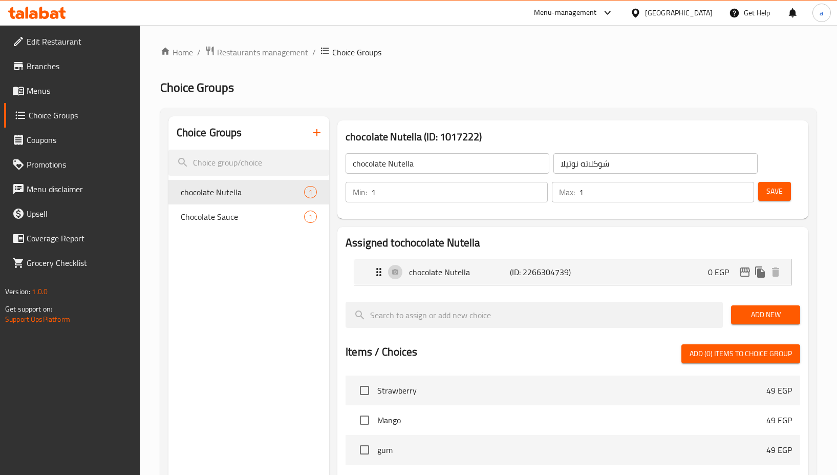 Image resolution: width=837 pixels, height=475 pixels. What do you see at coordinates (572, 420) in the screenshot?
I see `span: Mango` at bounding box center [572, 420].